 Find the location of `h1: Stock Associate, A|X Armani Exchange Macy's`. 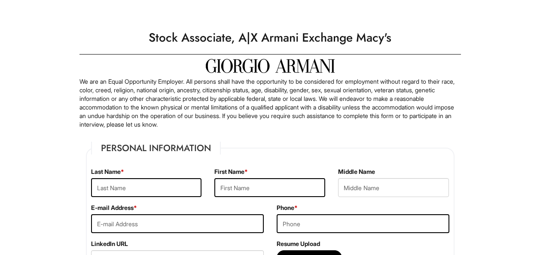

h1: Stock Associate, A|X Armani Exchange Macy's is located at coordinates (270, 38).